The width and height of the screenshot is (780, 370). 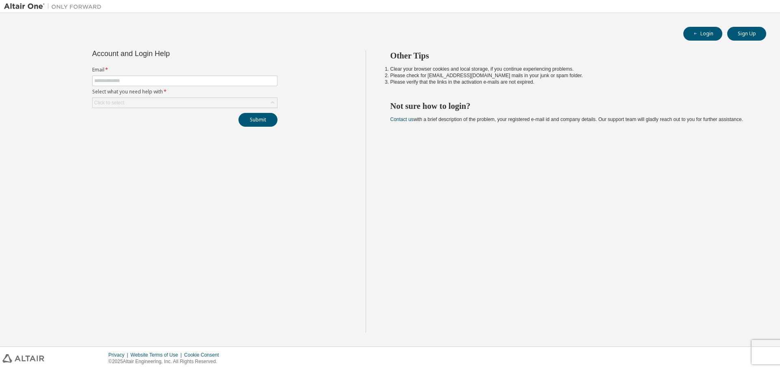 I want to click on a: Contact us, so click(x=402, y=119).